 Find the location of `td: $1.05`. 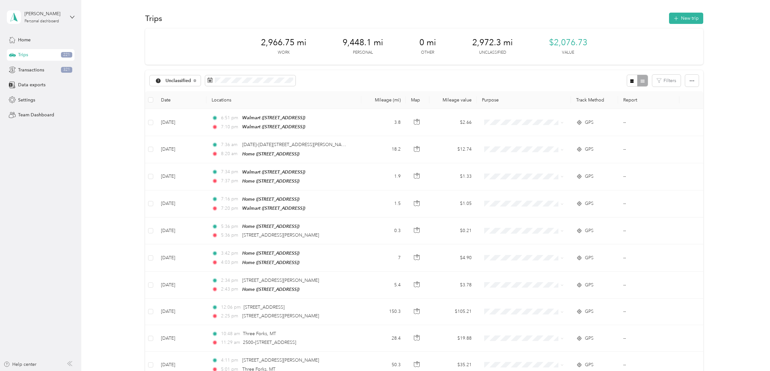

td: $1.05 is located at coordinates (453, 204).